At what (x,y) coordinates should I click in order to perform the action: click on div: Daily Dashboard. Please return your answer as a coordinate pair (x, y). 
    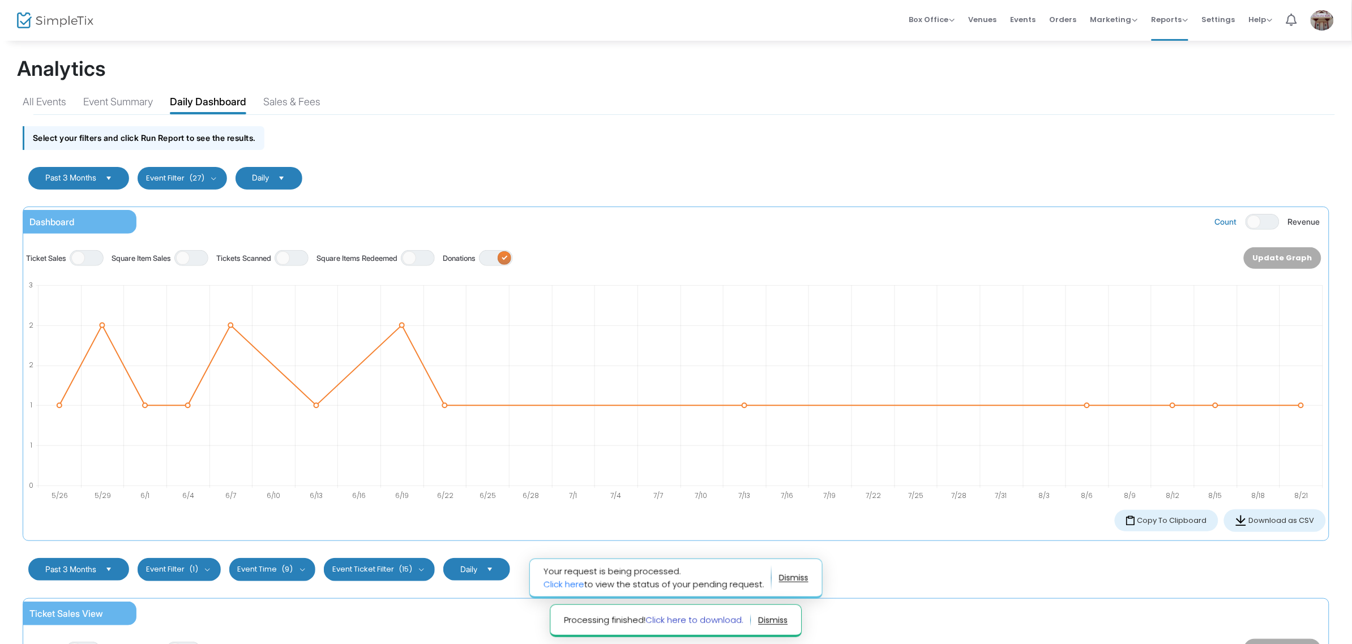
    Looking at the image, I should click on (208, 104).